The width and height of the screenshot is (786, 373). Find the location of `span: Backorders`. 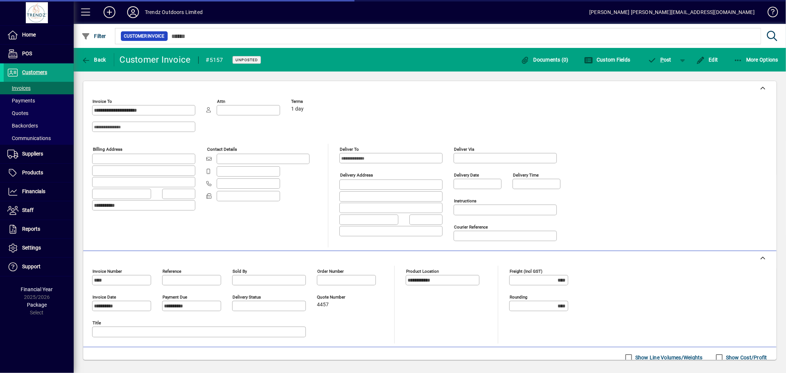

span: Backorders is located at coordinates (22, 126).